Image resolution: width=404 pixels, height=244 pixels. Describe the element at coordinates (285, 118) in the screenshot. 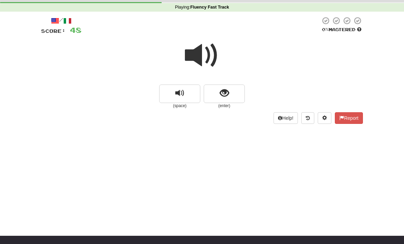

I see `button: Help!` at that location.